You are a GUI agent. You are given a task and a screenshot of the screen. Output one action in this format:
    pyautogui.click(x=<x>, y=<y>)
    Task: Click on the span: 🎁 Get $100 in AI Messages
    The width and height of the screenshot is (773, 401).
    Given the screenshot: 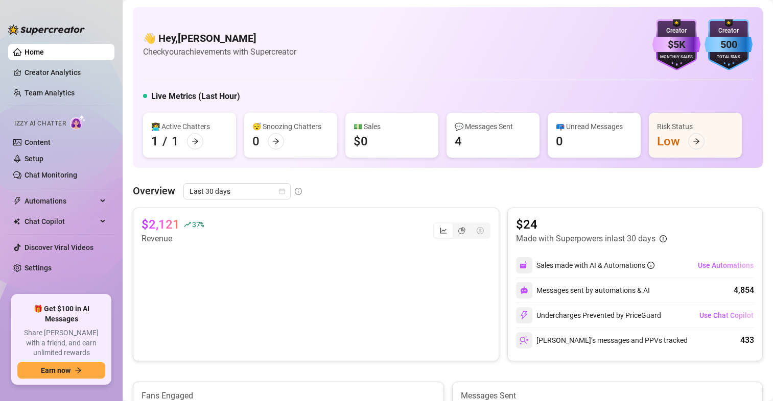 What is the action you would take?
    pyautogui.click(x=61, y=314)
    